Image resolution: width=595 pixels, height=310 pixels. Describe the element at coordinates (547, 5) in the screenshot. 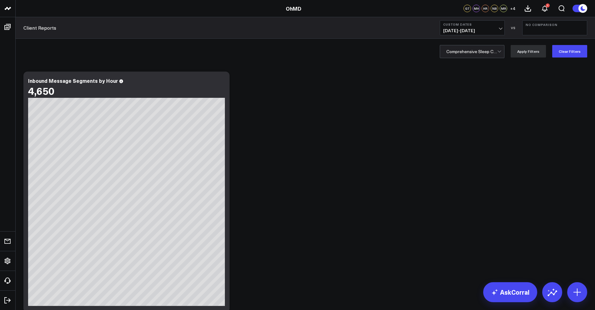

I see `div: 1` at that location.